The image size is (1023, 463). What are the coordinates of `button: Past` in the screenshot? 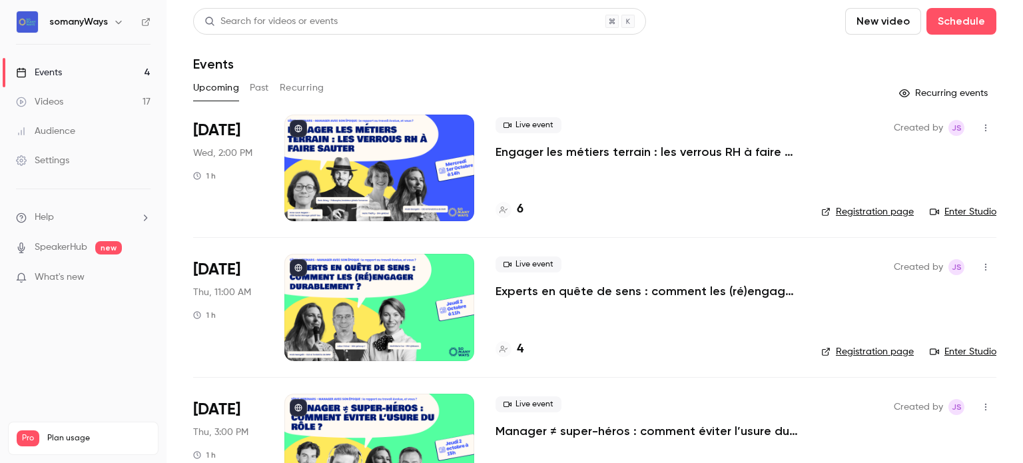 It's located at (259, 88).